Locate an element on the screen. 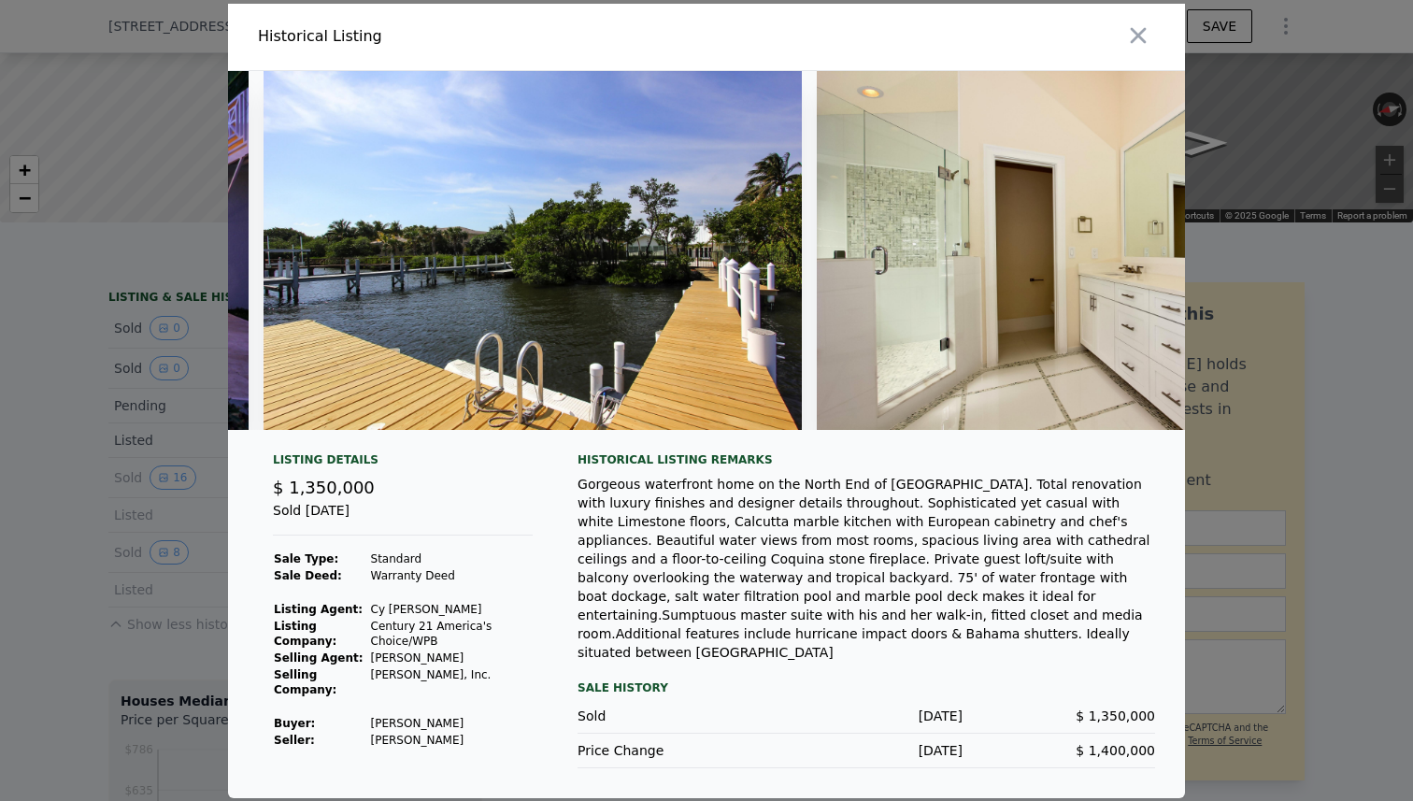 This screenshot has width=1413, height=801. strong: Sale Type: is located at coordinates (306, 559).